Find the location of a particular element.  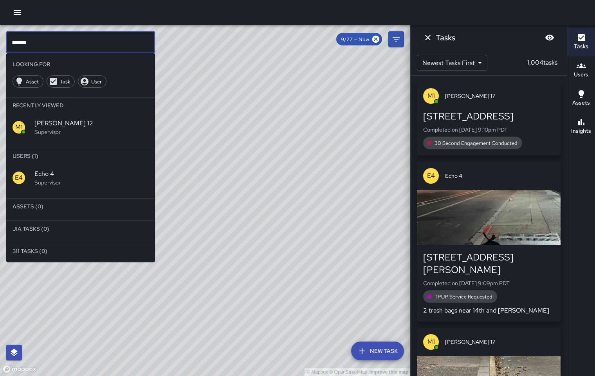

div: Newest Tasks First is located at coordinates (452, 63).